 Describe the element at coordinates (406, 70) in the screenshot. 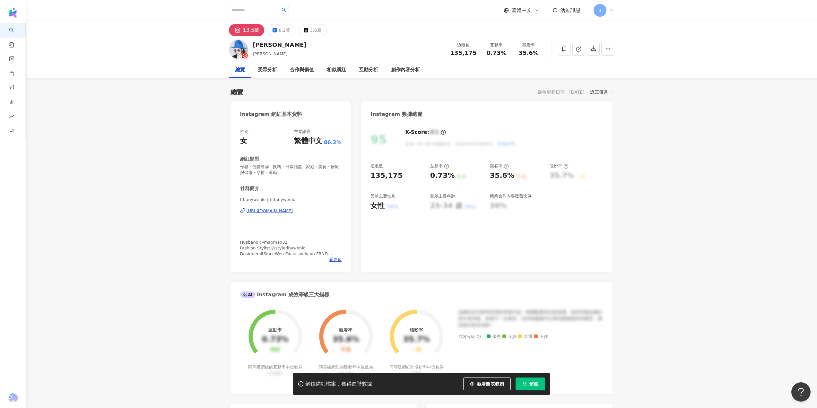

I see `div: 創作內容分析` at that location.